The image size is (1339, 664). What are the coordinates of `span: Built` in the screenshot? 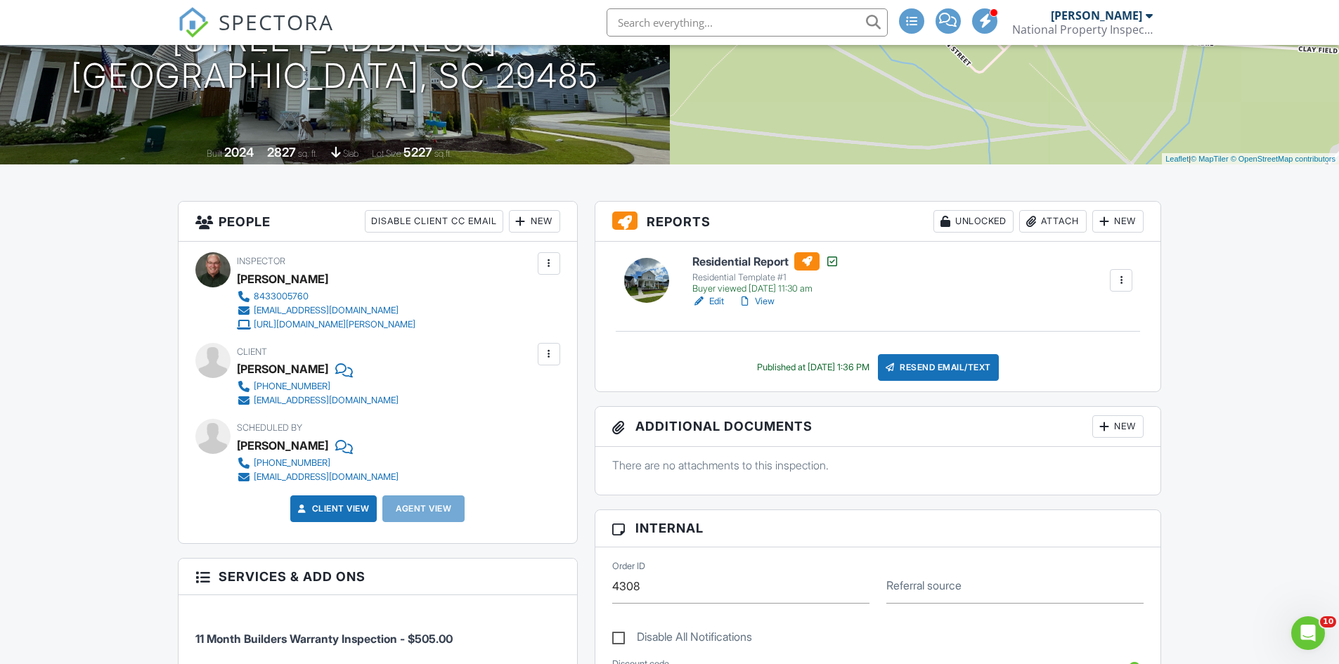 It's located at (214, 153).